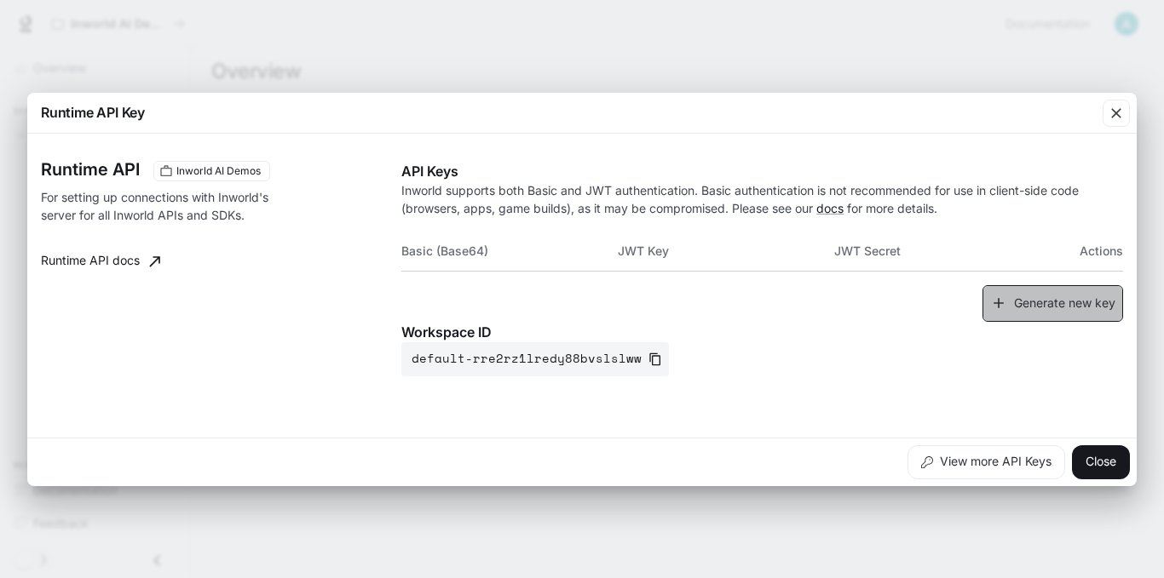 This screenshot has width=1164, height=578. I want to click on p: Inworld supports both Basic and JWT authentication. Basic authentication is not recommended for u..., so click(762, 199).